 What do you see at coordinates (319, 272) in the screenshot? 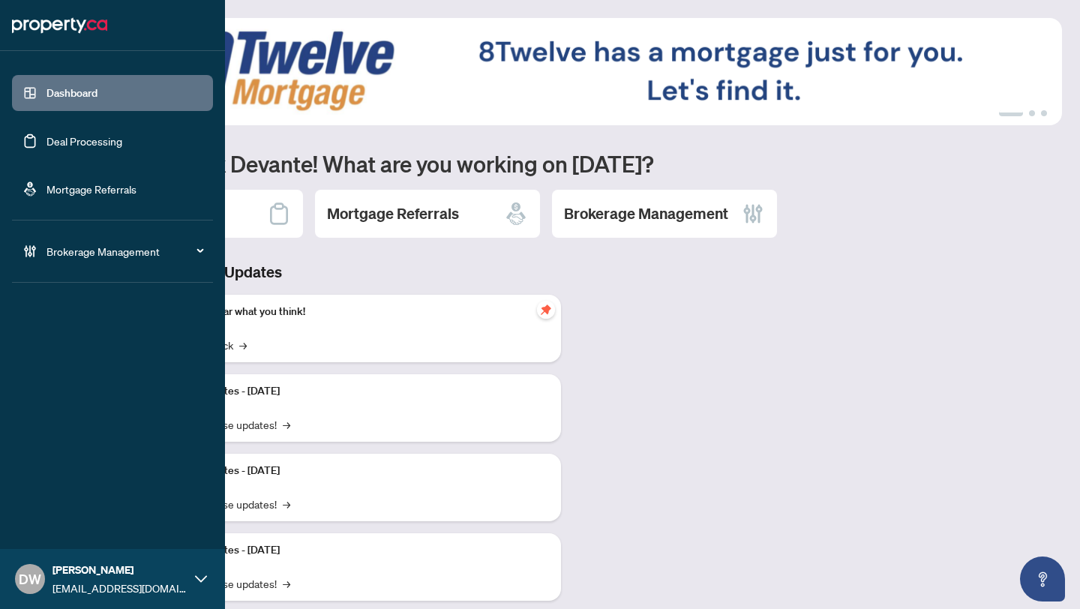
I see `h3: Brokerage & Industry Updates` at bounding box center [319, 272].